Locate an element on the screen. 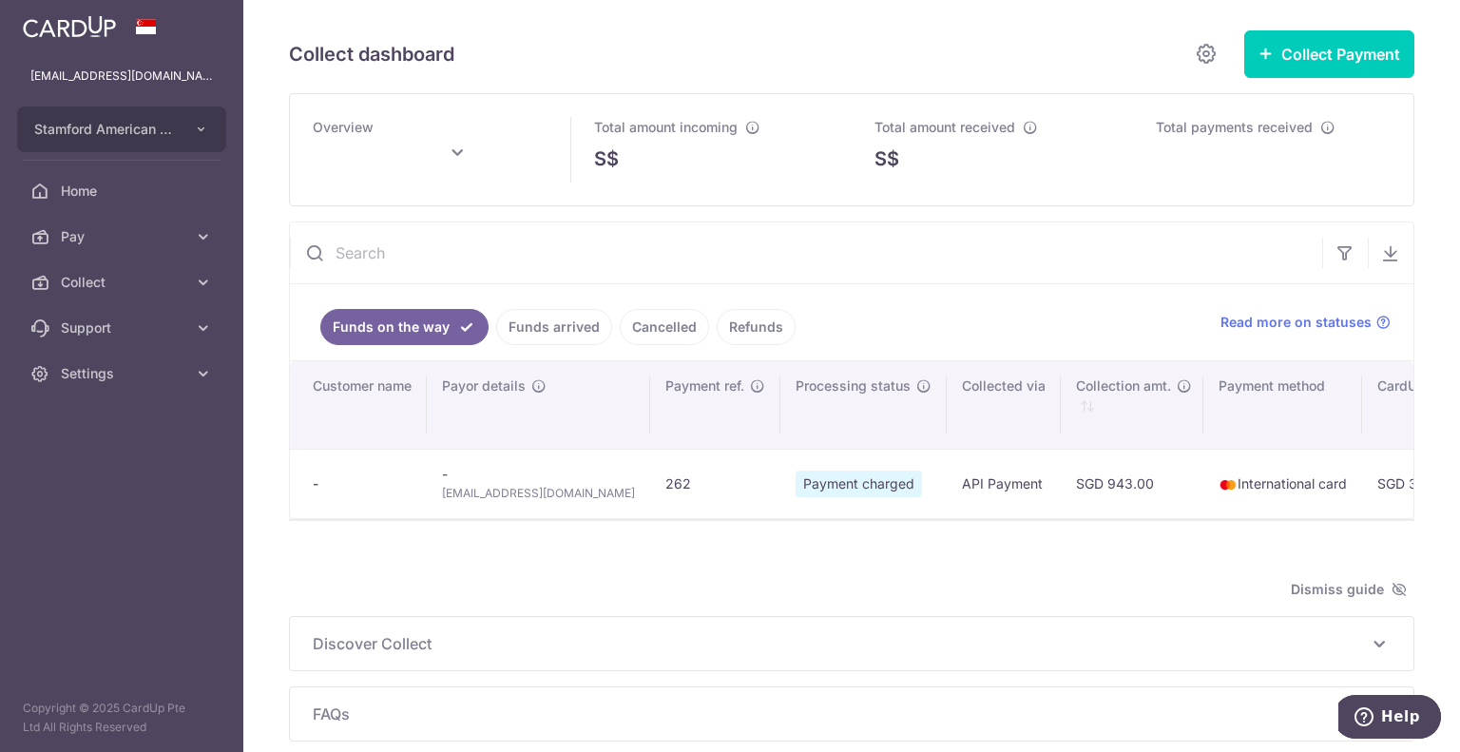 The image size is (1460, 752). span: Payor details is located at coordinates (484, 386).